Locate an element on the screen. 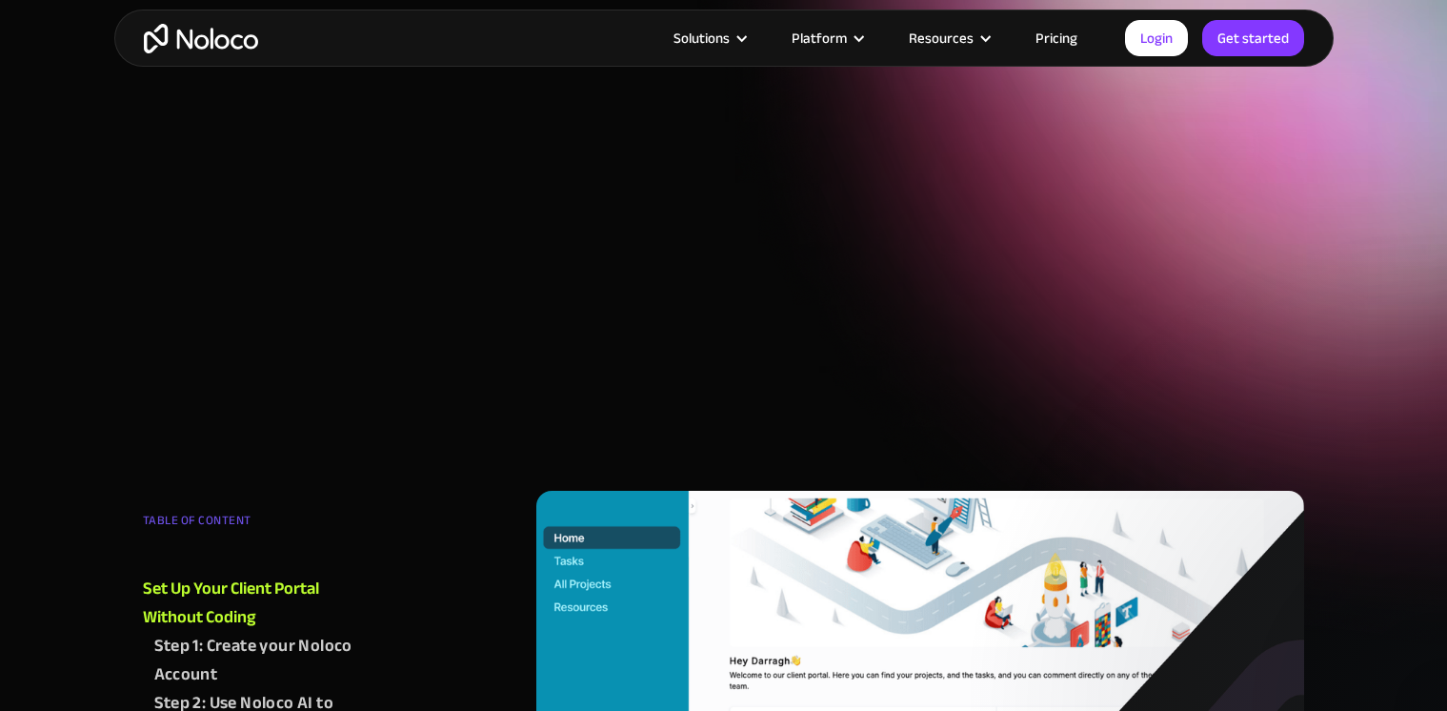 The height and width of the screenshot is (711, 1447). div: Set Up Your Client Portal Without Coding is located at coordinates (258, 603).